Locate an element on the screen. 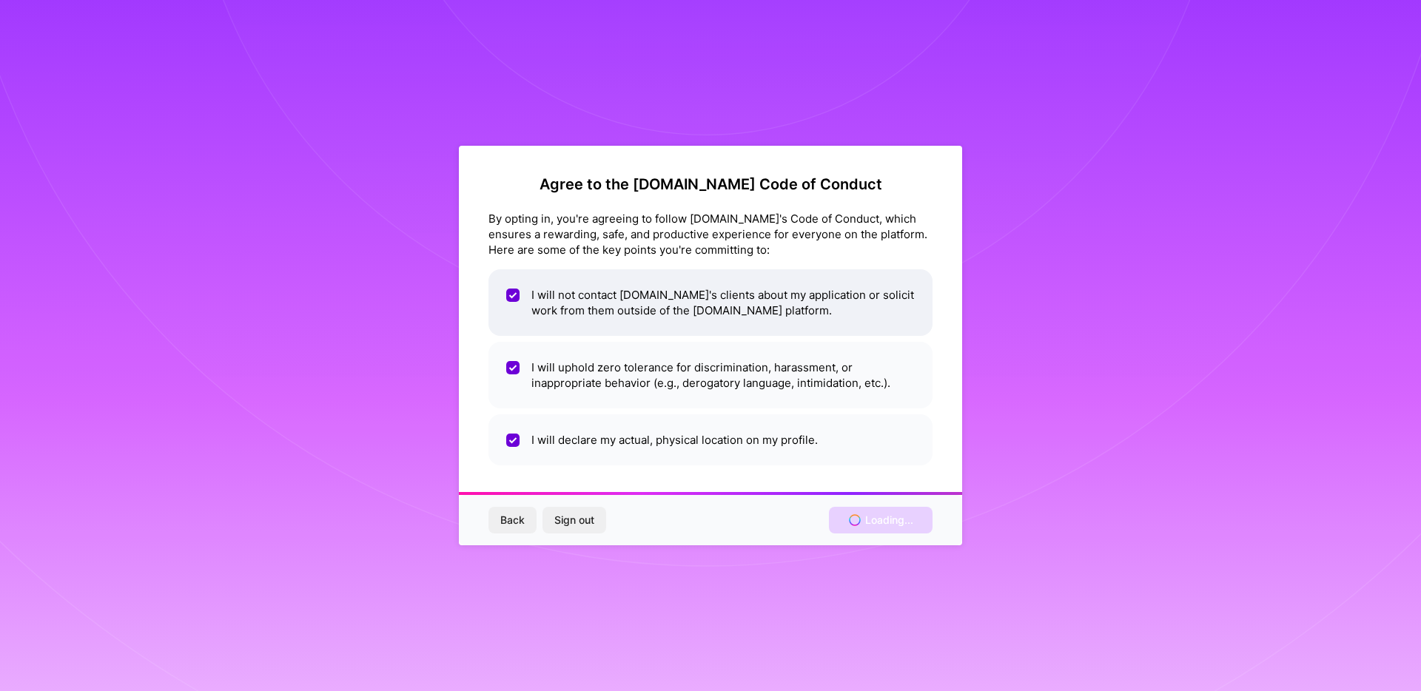 This screenshot has width=1421, height=691. li: I will declare my actual, physical location on my profile. is located at coordinates (711, 440).